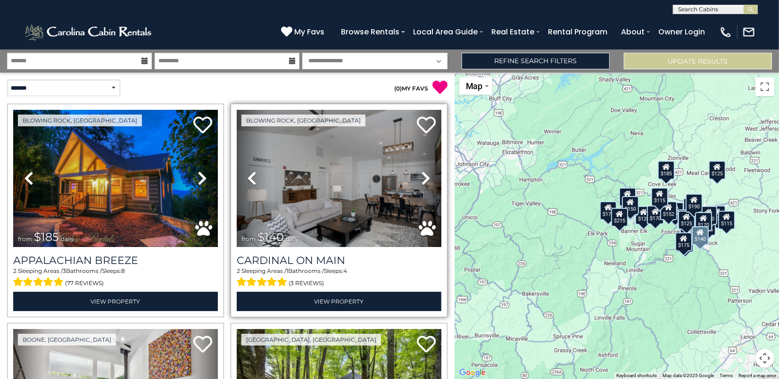 This screenshot has height=379, width=779. What do you see at coordinates (115, 260) in the screenshot?
I see `h3: Appalachian Breeze` at bounding box center [115, 260].